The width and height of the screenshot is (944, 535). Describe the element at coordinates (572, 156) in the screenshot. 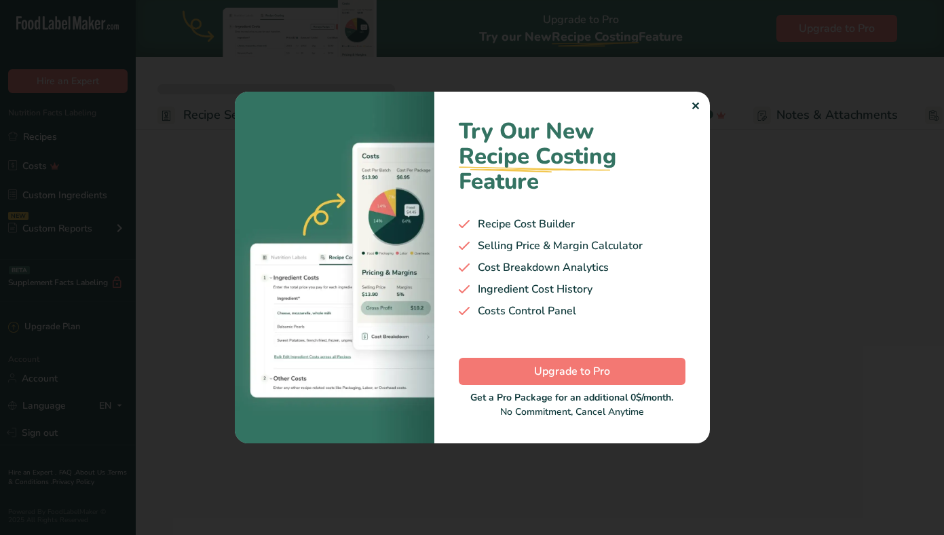

I see `h1: Try Our New Feature` at that location.